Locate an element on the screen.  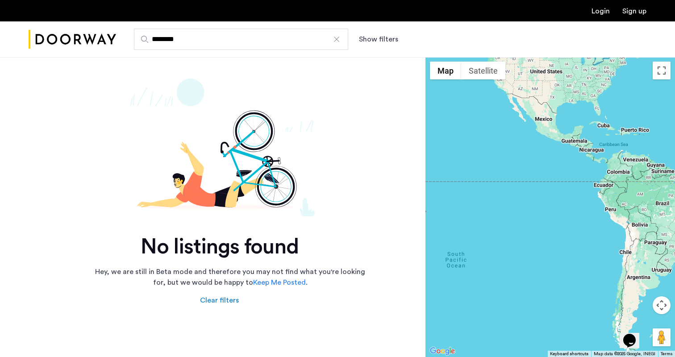
a: Login is located at coordinates (600, 11).